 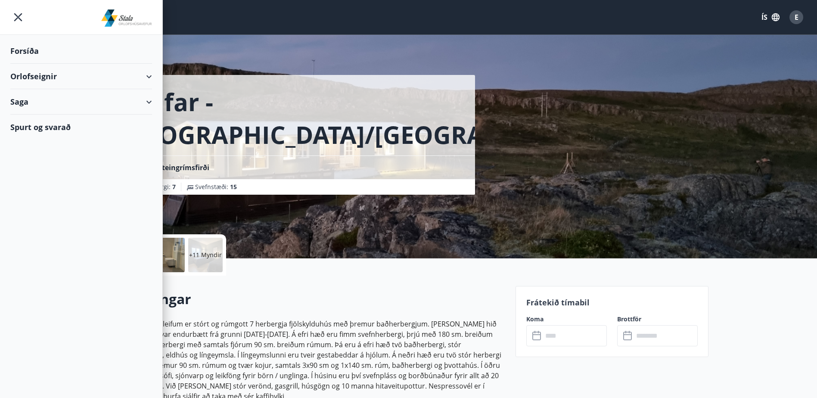 I want to click on label: Brottför, so click(x=657, y=319).